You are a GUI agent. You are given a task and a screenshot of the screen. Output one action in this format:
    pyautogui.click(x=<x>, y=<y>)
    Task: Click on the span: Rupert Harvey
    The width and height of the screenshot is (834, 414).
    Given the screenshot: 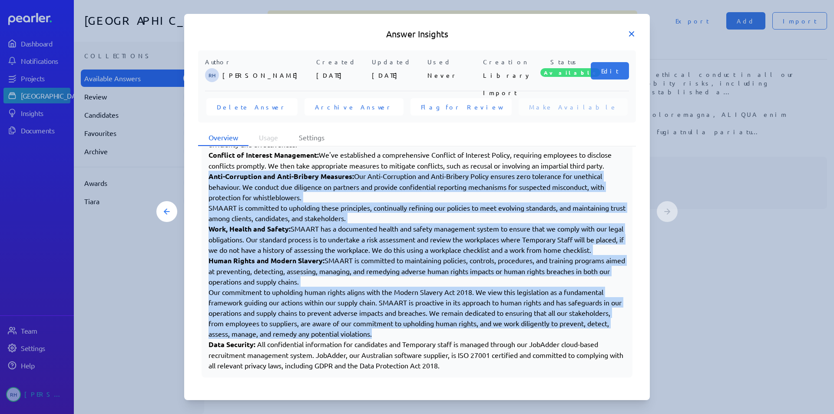 What is the action you would take?
    pyautogui.click(x=212, y=75)
    